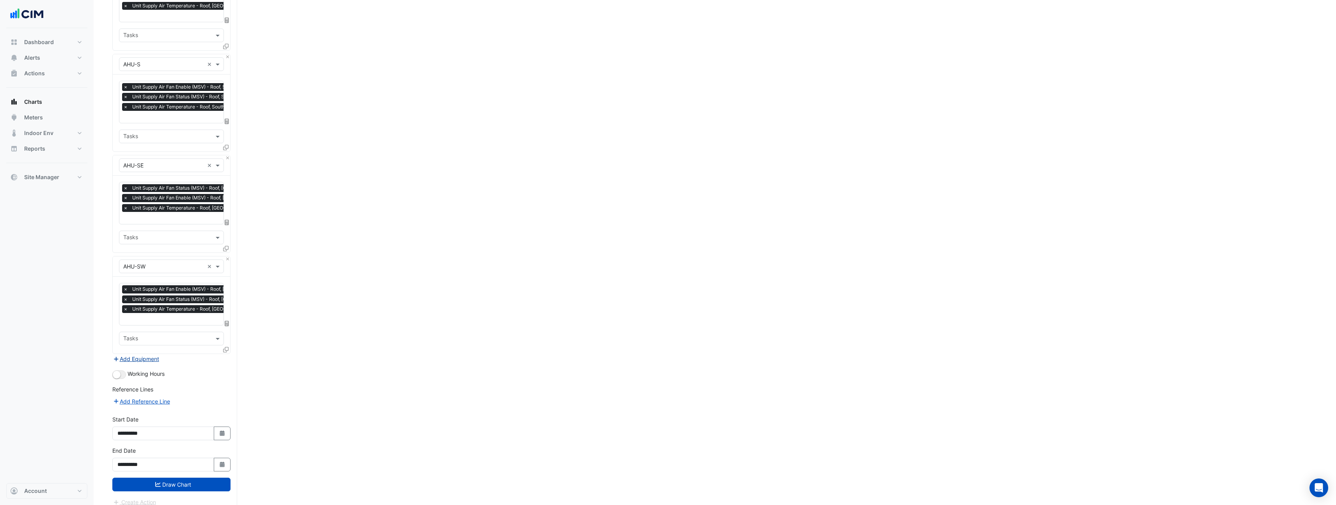 The image size is (1336, 505). Describe the element at coordinates (141, 401) in the screenshot. I see `button: Add Reference Line` at that location.